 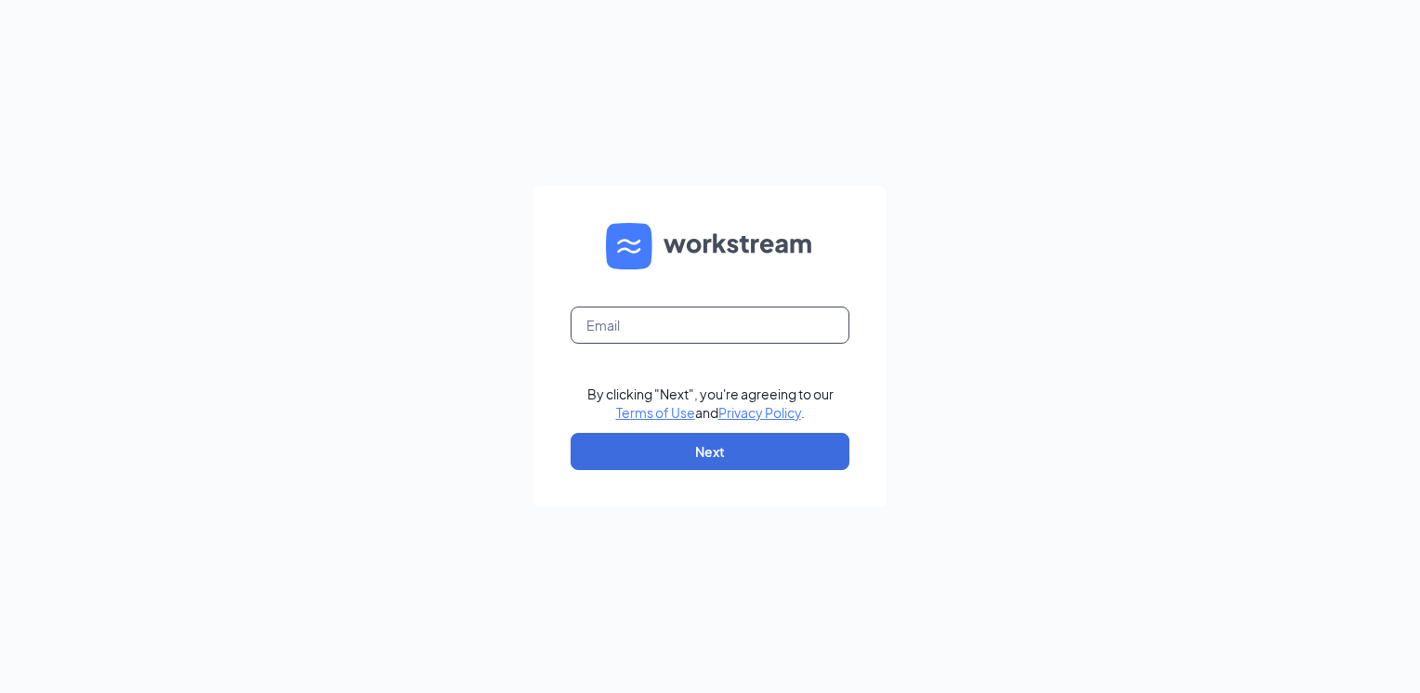 What do you see at coordinates (710, 325) in the screenshot?
I see `input: Email` at bounding box center [710, 325].